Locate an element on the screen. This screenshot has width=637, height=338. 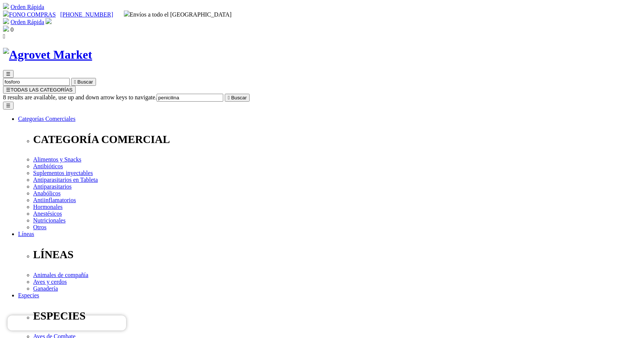
a: Categorías Comerciales is located at coordinates (47, 119).